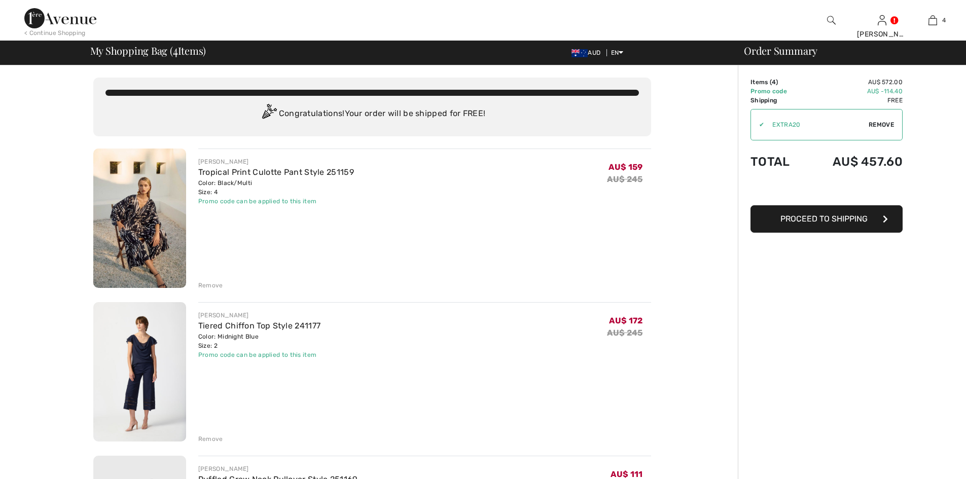  Describe the element at coordinates (854, 100) in the screenshot. I see `td: Free` at that location.